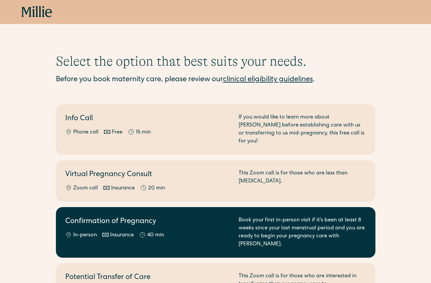  I want to click on div: 15 min, so click(143, 133).